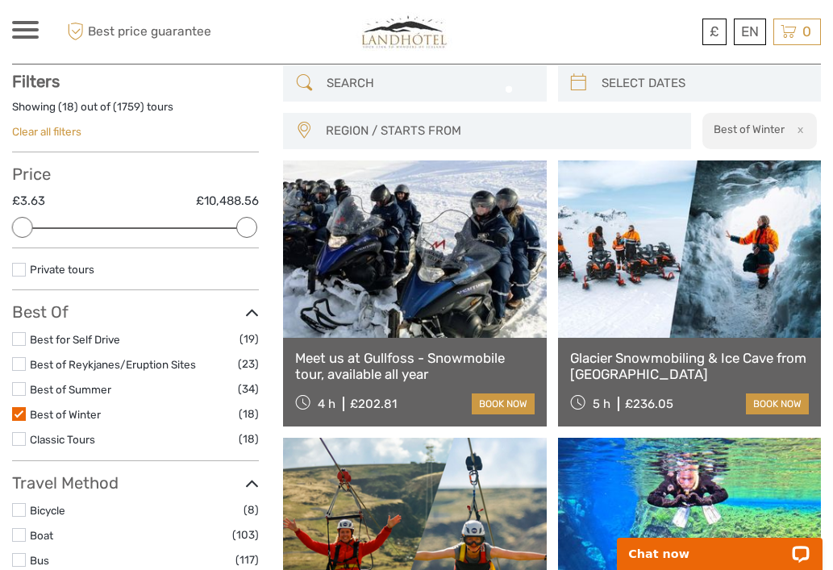  What do you see at coordinates (70, 389) in the screenshot?
I see `a: Best of Summer` at bounding box center [70, 389].